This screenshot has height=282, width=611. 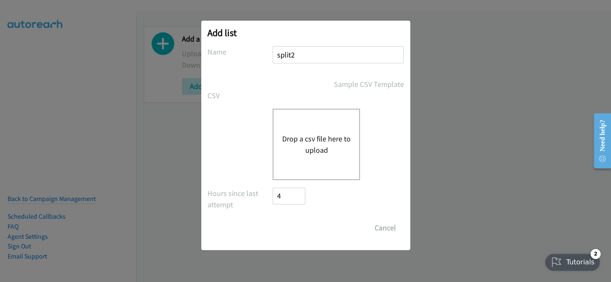 I want to click on upt-list-badge: 2, so click(x=55, y=8).